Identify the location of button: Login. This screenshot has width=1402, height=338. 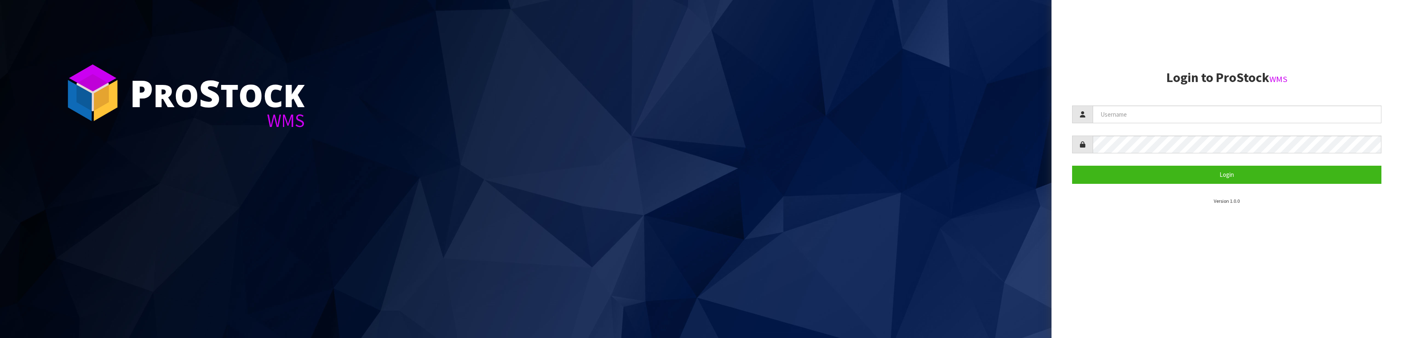
(1227, 174).